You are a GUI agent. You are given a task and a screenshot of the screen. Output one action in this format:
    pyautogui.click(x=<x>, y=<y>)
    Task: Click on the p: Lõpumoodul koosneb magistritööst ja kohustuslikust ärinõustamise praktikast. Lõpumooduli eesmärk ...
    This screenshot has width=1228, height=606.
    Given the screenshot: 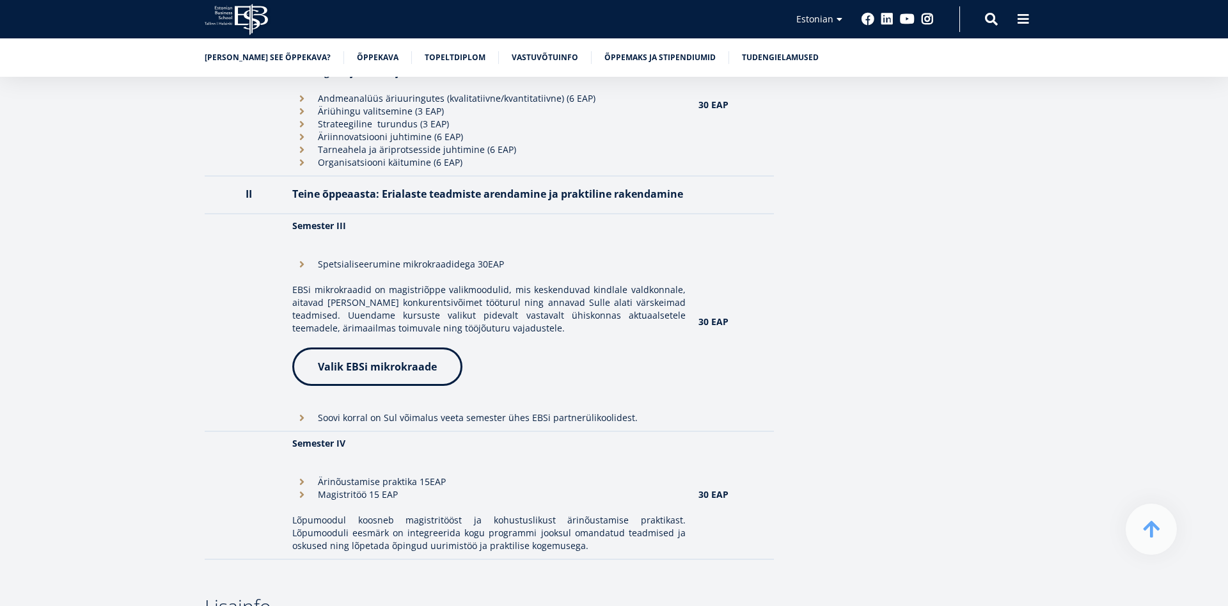 What is the action you would take?
    pyautogui.click(x=489, y=533)
    